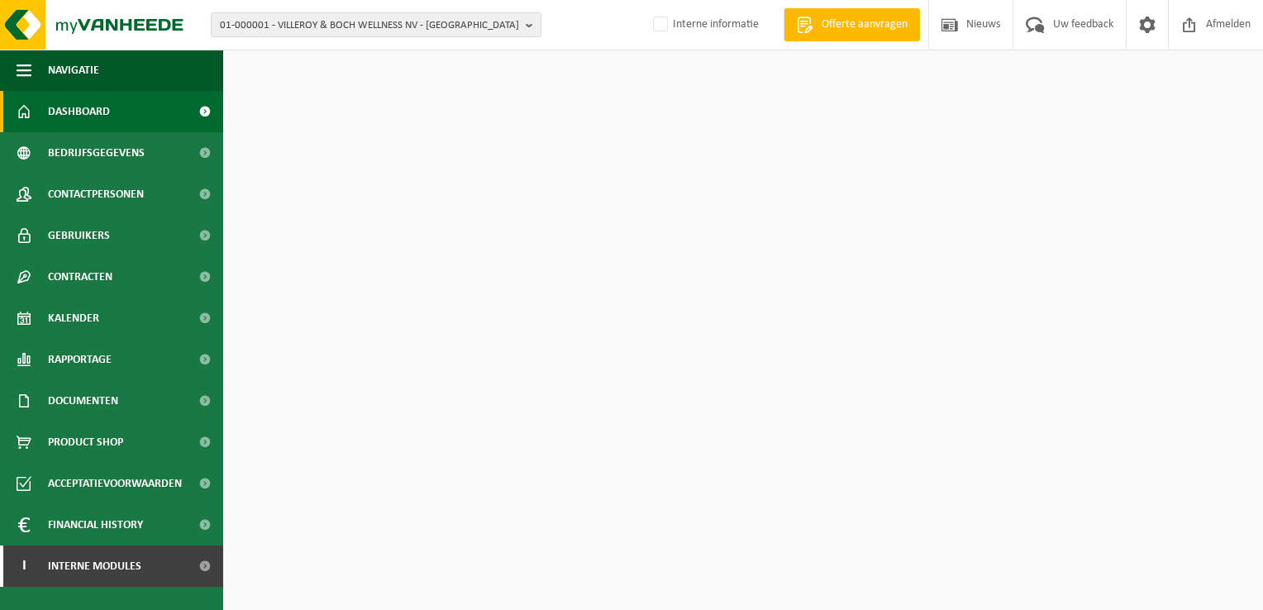 Image resolution: width=1263 pixels, height=610 pixels. Describe the element at coordinates (115, 484) in the screenshot. I see `span: Acceptatievoorwaarden` at that location.